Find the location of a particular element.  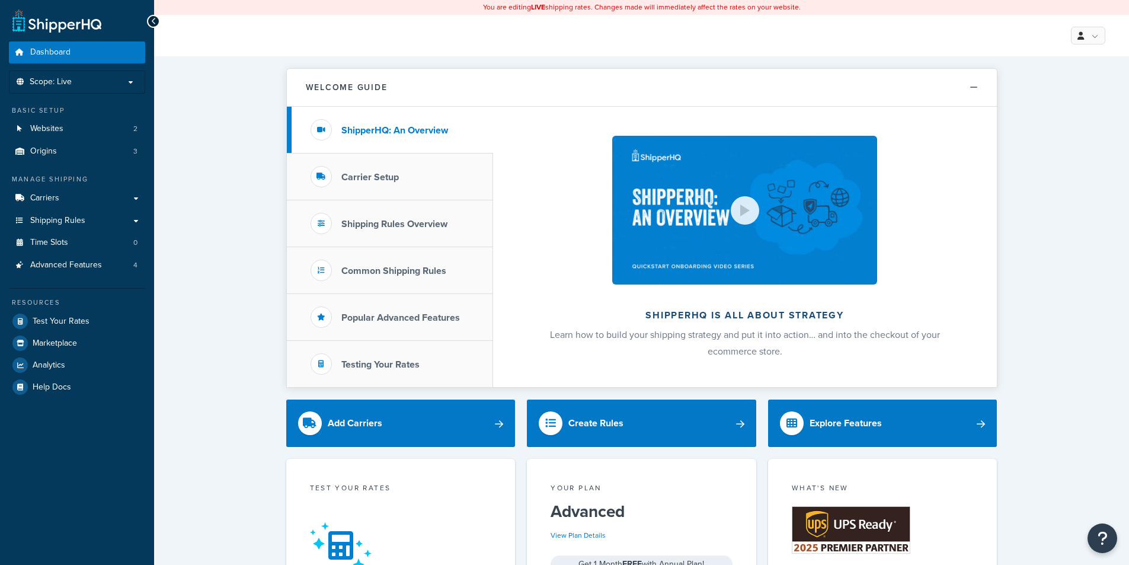

a: Add Carriers is located at coordinates (401, 423).